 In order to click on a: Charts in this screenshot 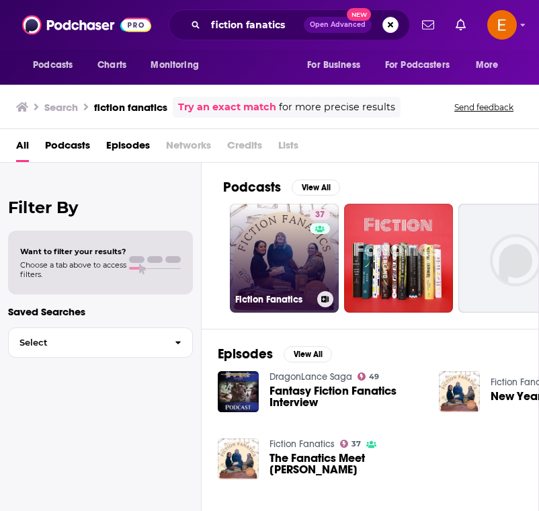, I will do `click(112, 65)`.